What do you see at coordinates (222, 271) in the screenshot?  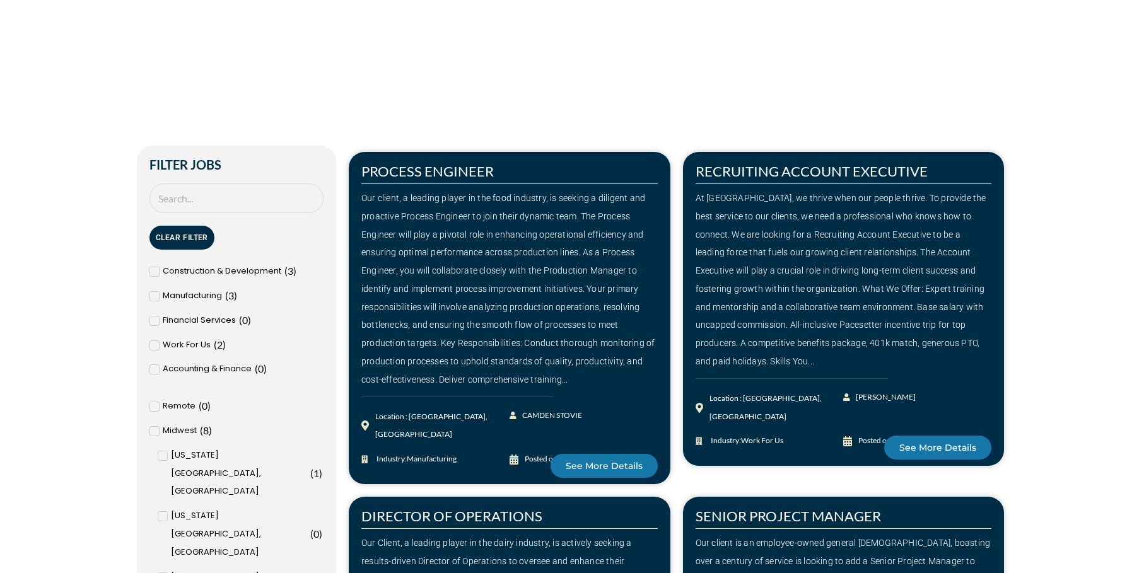 I see `span: Construction & Development` at bounding box center [222, 271].